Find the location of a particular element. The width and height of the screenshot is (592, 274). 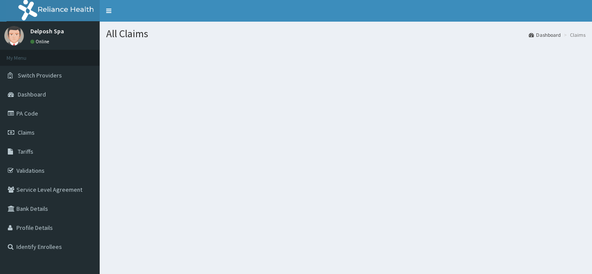

span: Switch Providers is located at coordinates (40, 75).